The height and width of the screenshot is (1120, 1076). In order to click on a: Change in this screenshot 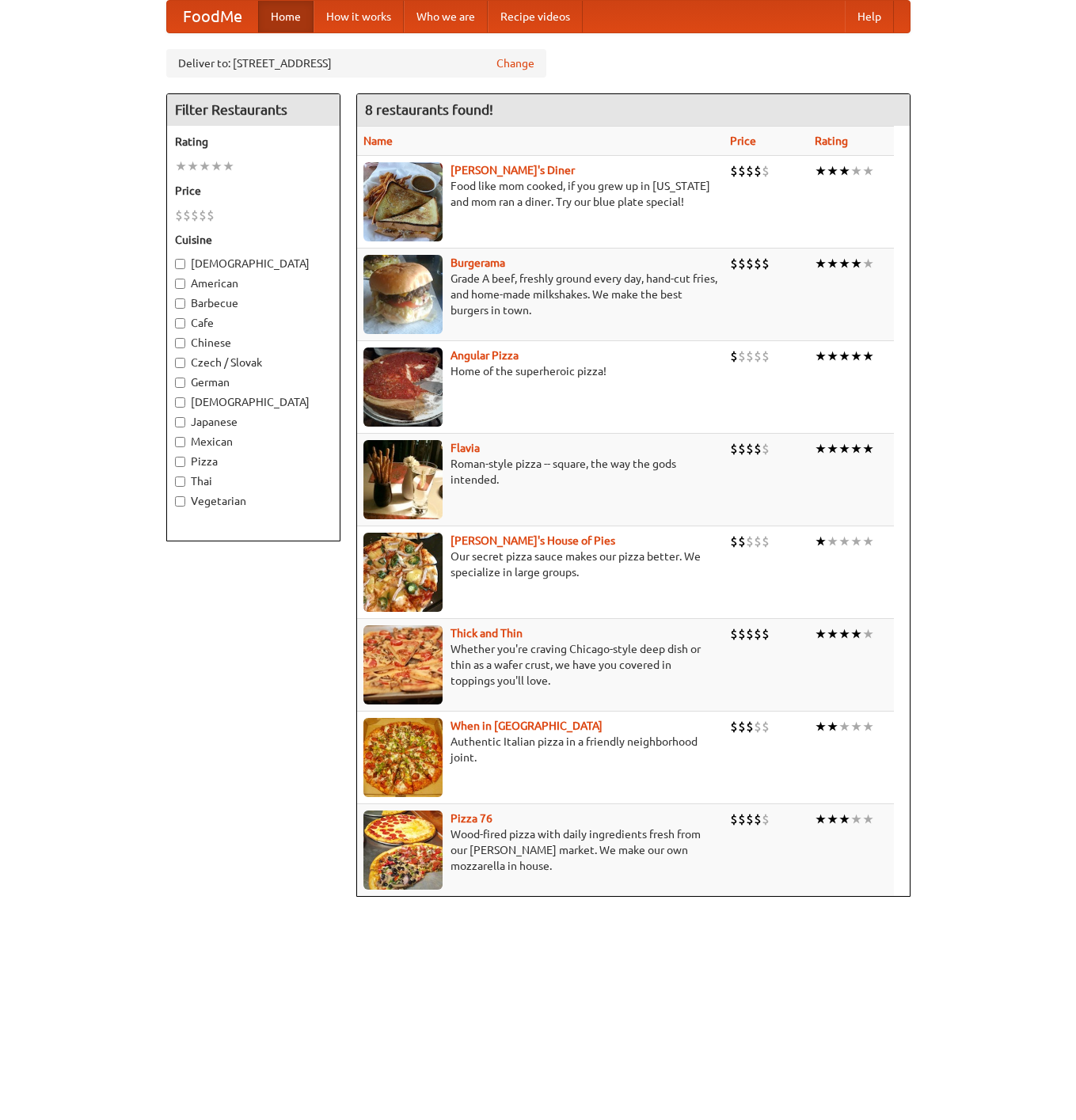, I will do `click(515, 64)`.